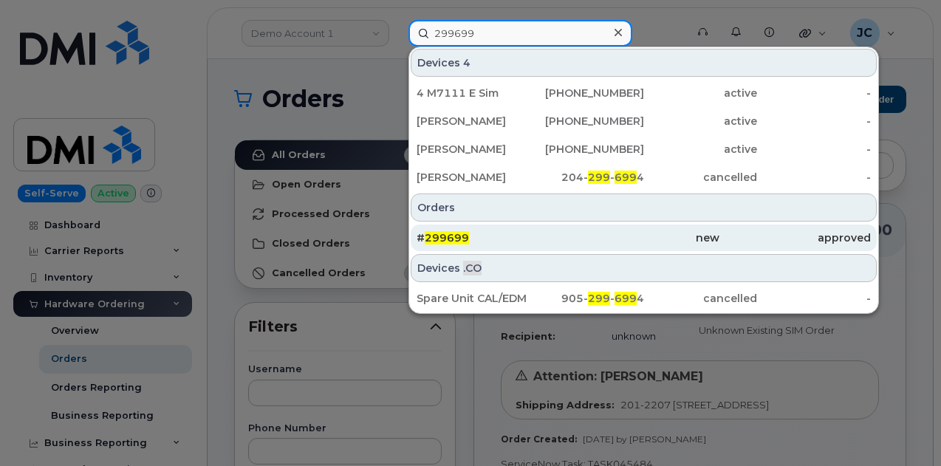  What do you see at coordinates (467, 63) in the screenshot?
I see `span: 4` at bounding box center [467, 63].